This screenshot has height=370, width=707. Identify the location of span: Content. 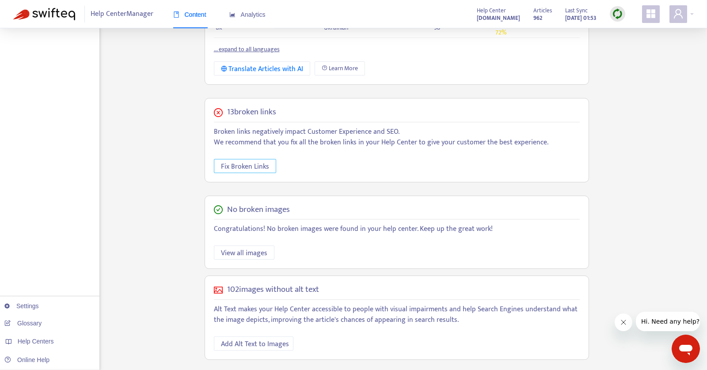
(190, 15).